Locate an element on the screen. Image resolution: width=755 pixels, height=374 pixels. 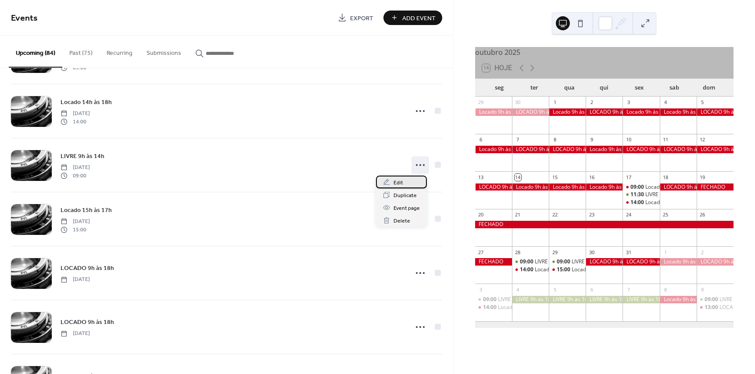
div: 8 is located at coordinates (555, 140).